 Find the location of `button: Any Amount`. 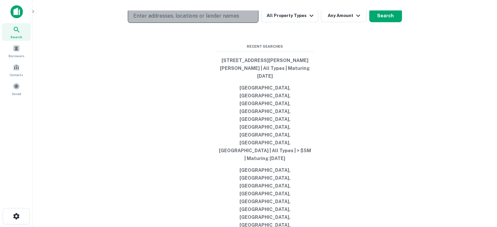

button: Any Amount is located at coordinates (344, 16).